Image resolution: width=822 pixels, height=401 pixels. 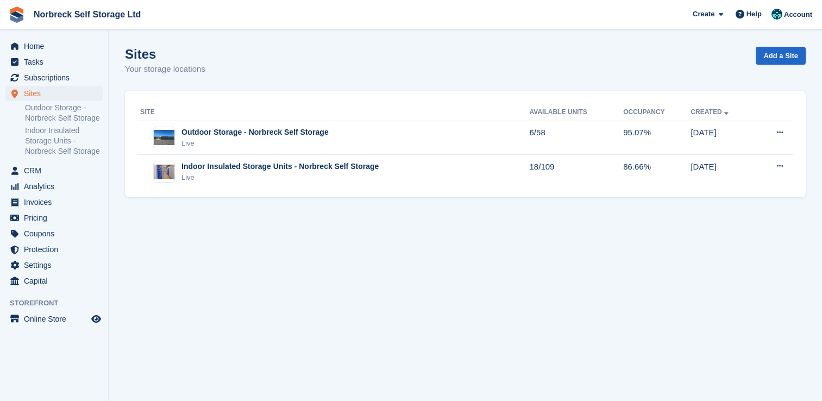 I want to click on a: Created, so click(x=710, y=112).